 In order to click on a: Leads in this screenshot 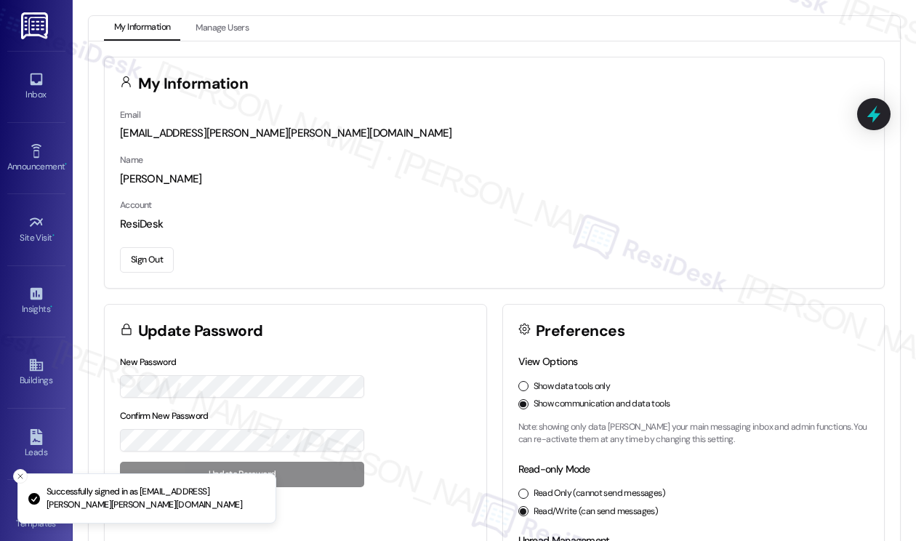, I will do `click(36, 444)`.